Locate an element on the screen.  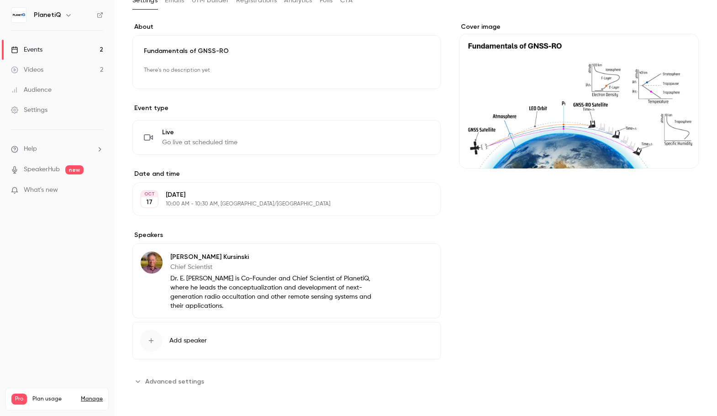
span: What's new is located at coordinates (41, 190).